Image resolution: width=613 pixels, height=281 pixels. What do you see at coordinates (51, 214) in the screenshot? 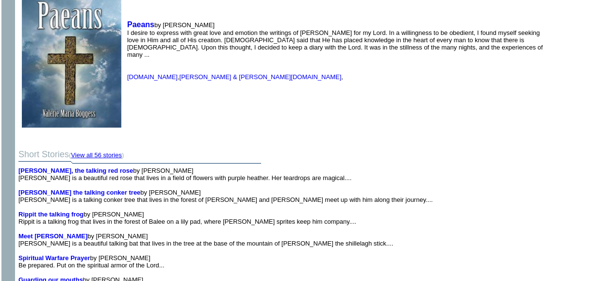
I see `b: Rippit the talking frog` at bounding box center [51, 214].